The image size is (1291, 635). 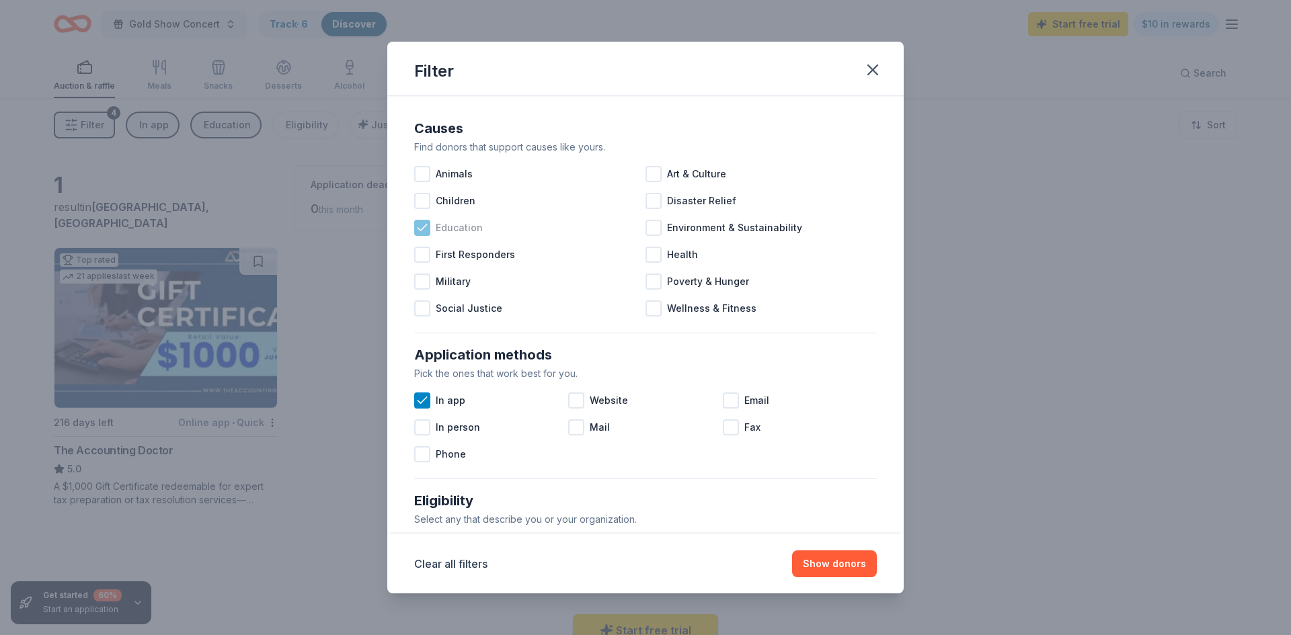 I want to click on span: Wellness & Fitness, so click(x=711, y=309).